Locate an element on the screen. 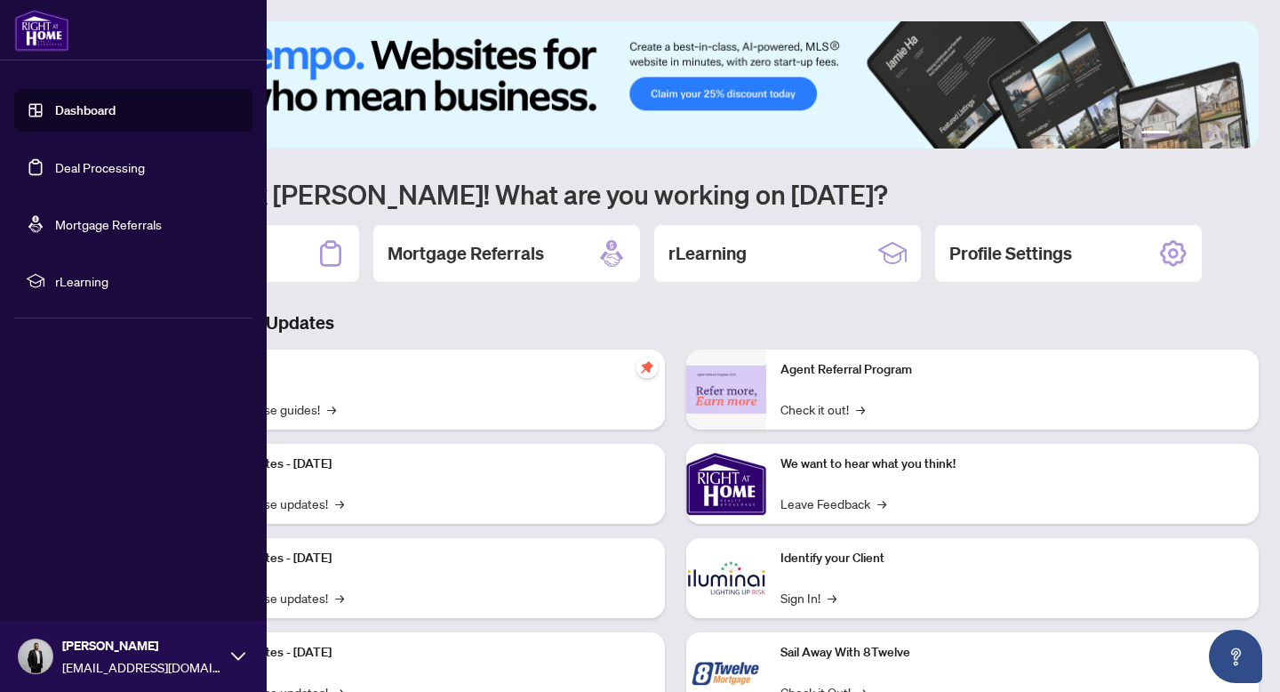  h2: Mortgage Referrals is located at coordinates (466, 253).